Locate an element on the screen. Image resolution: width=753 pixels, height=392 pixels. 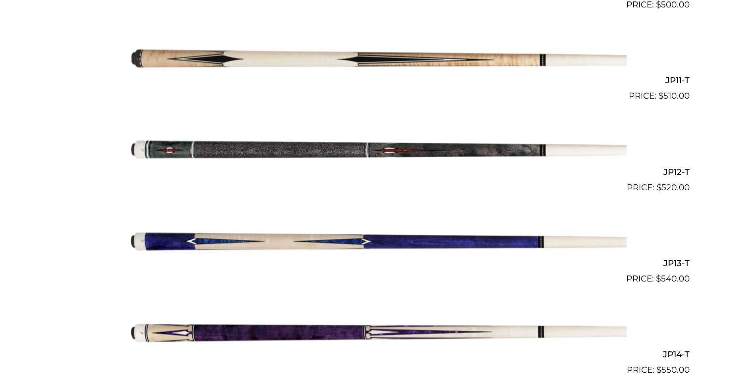
a: JP14-T $550.00 is located at coordinates (377, 333).